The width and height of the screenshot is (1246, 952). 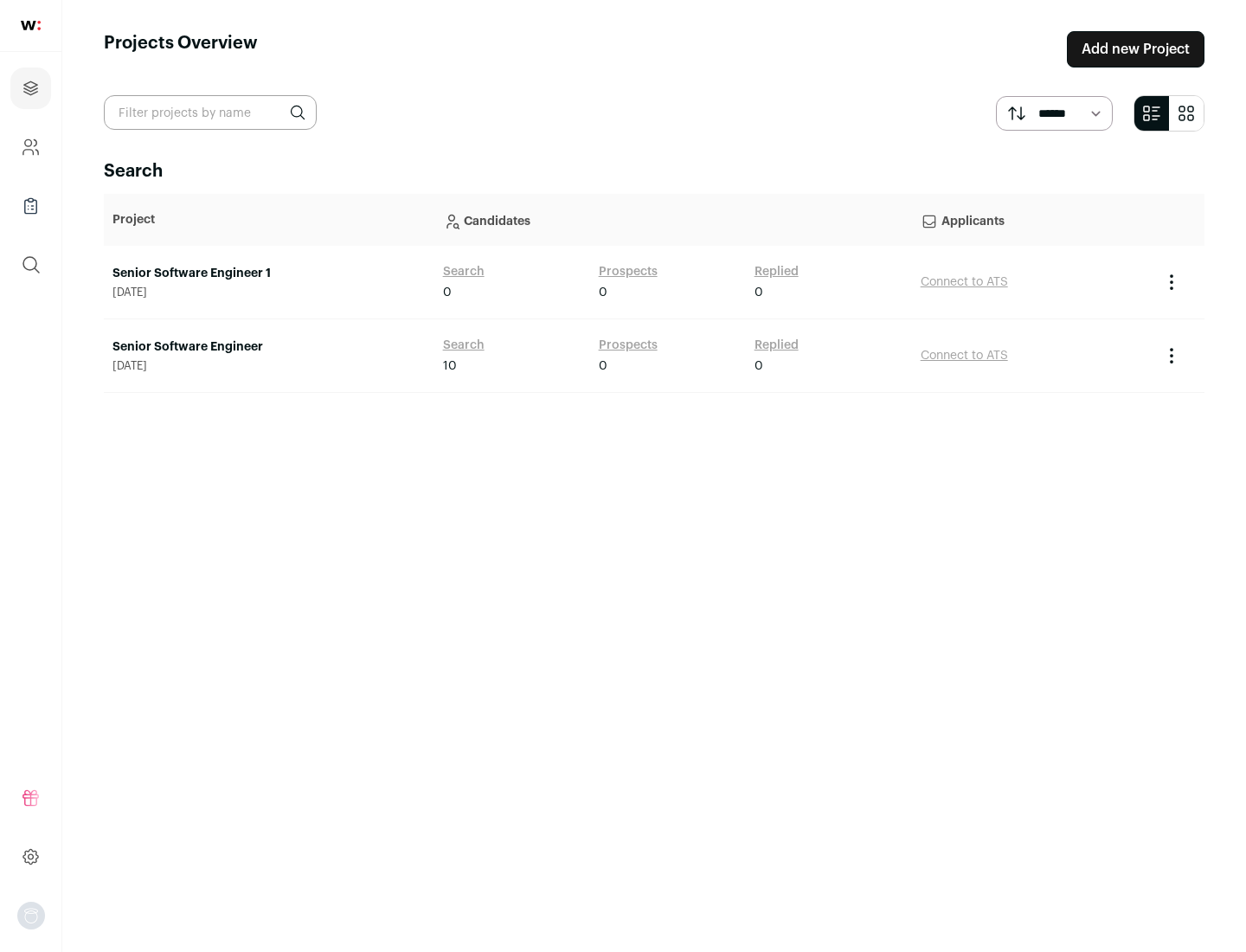 What do you see at coordinates (654, 171) in the screenshot?
I see `h2: Search` at bounding box center [654, 171].